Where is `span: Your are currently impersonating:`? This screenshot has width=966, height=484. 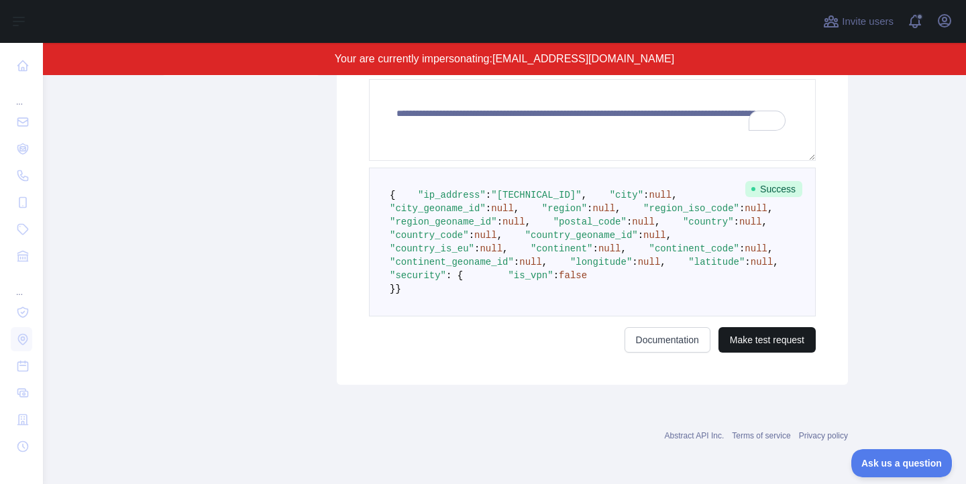 span: Your are currently impersonating: is located at coordinates (413, 58).